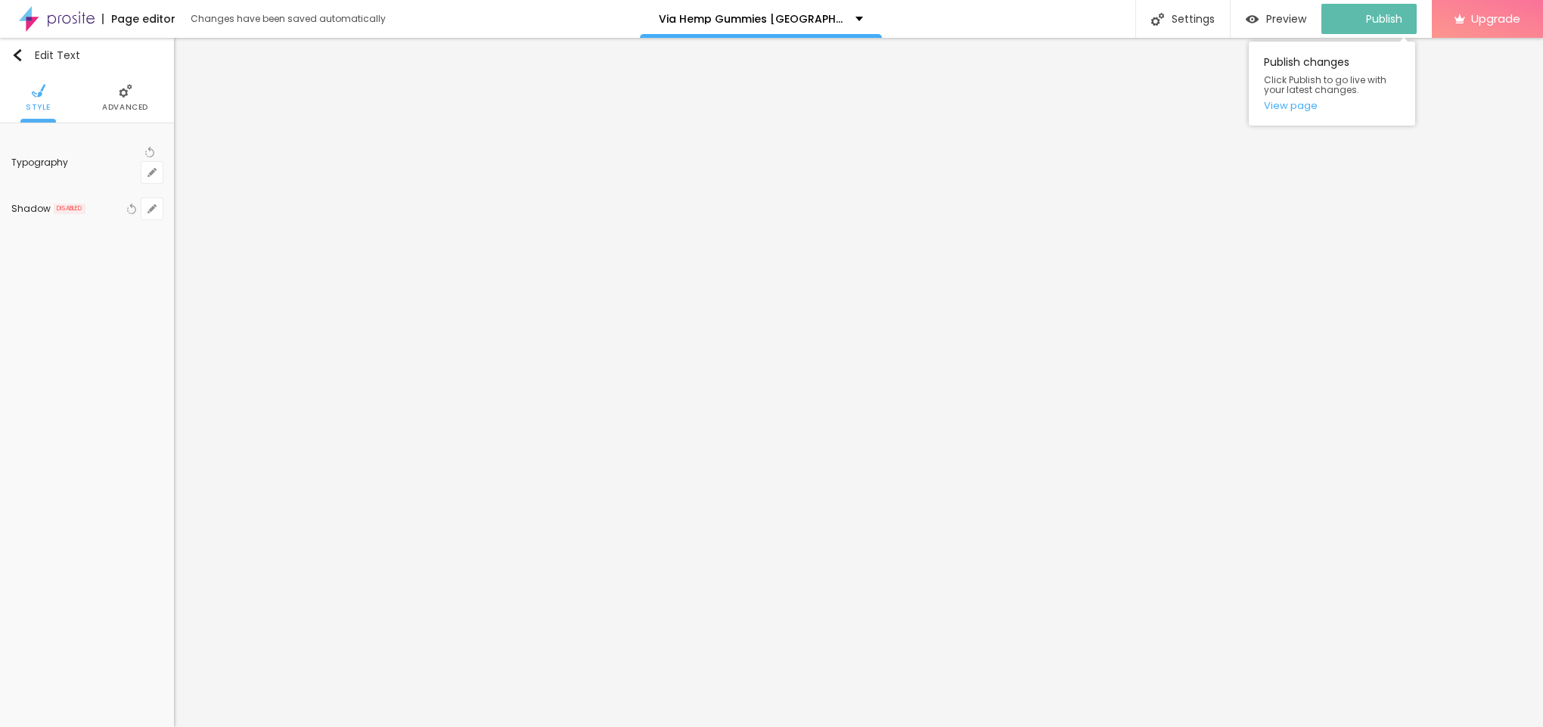 This screenshot has height=727, width=1543. Describe the element at coordinates (1332, 83) in the screenshot. I see `div: Publish changes` at that location.